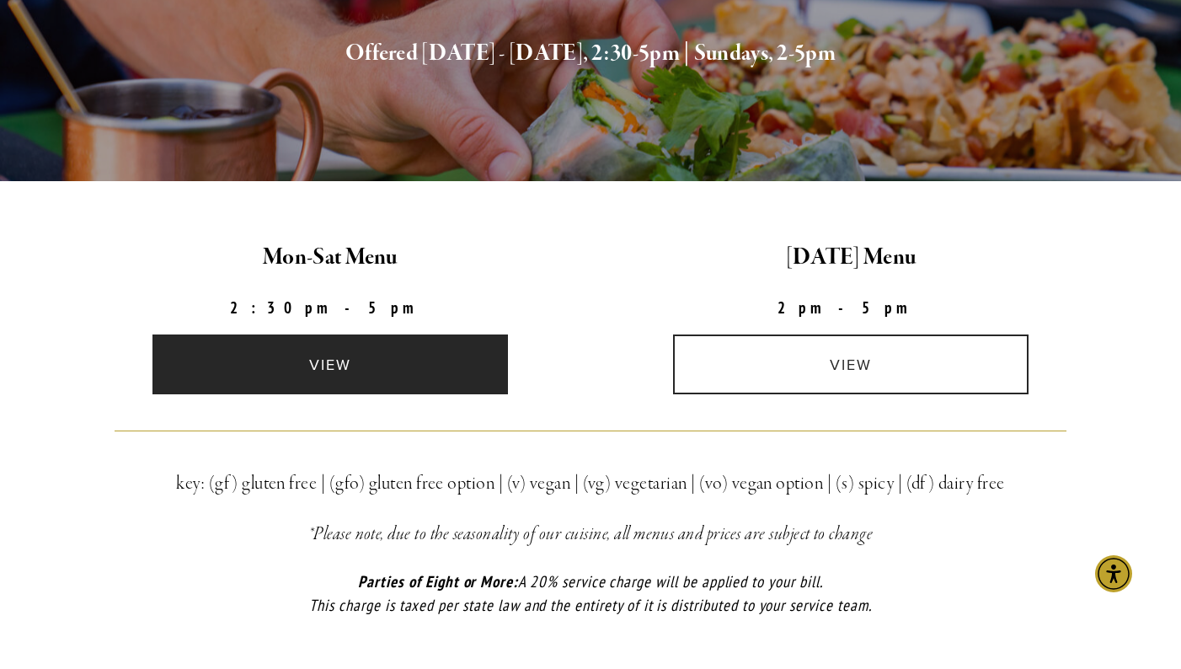  I want to click on em: A 20% service charge will be applied to your bill. This charge is taxed per state law and the ent..., so click(590, 593).